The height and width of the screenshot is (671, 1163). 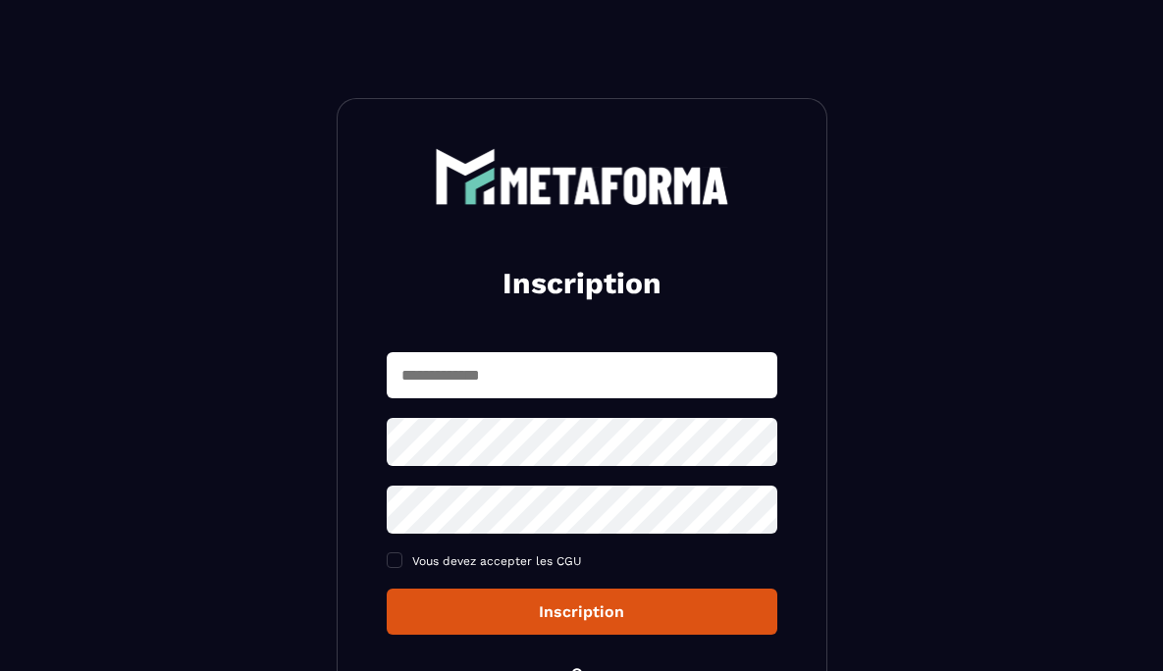 What do you see at coordinates (582, 177) in the screenshot?
I see `img: logo` at bounding box center [582, 177].